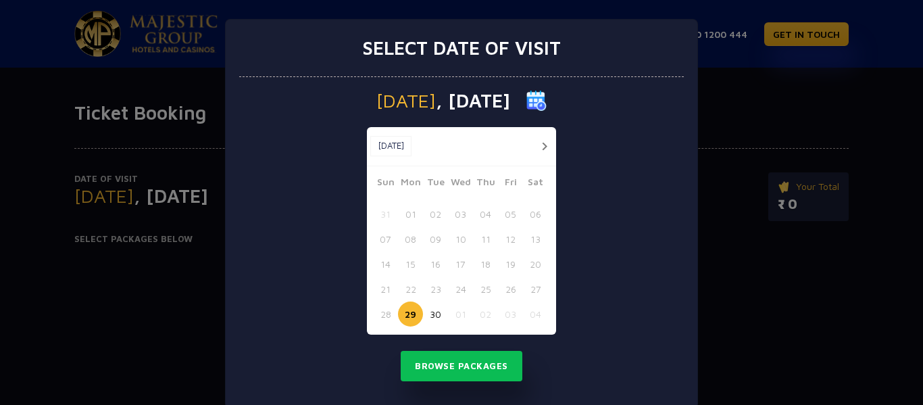  Describe the element at coordinates (461, 366) in the screenshot. I see `button: Browse Packages` at that location.